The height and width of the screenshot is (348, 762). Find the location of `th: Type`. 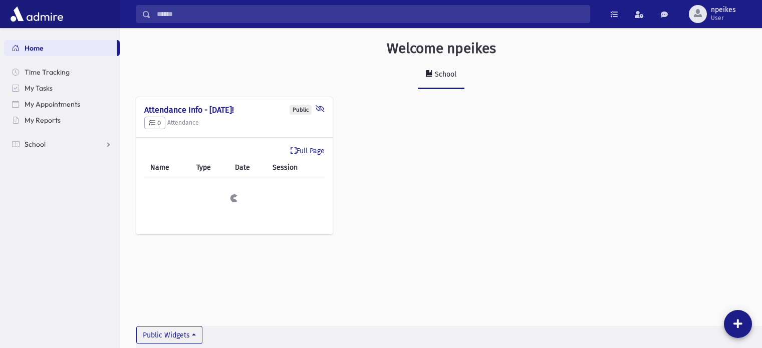

th: Type is located at coordinates (209, 168).